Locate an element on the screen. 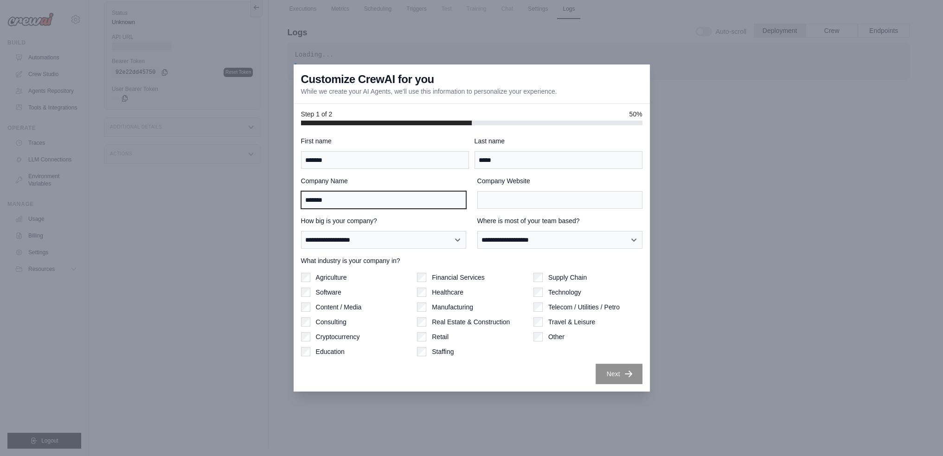 Image resolution: width=943 pixels, height=456 pixels. label: Education is located at coordinates (330, 352).